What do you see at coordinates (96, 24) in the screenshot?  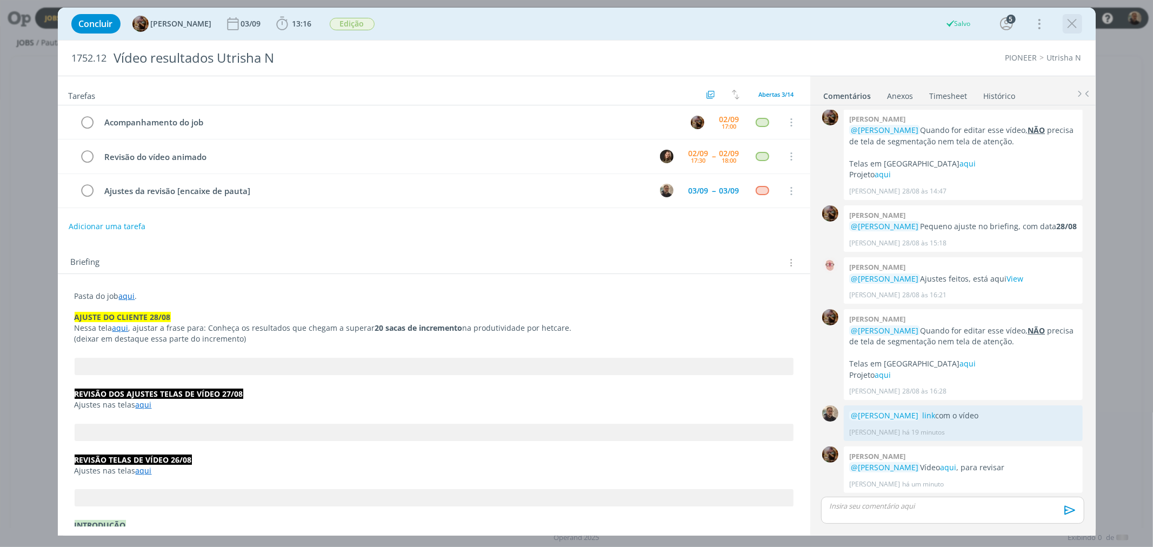 I see `button: Concluir` at bounding box center [96, 24].